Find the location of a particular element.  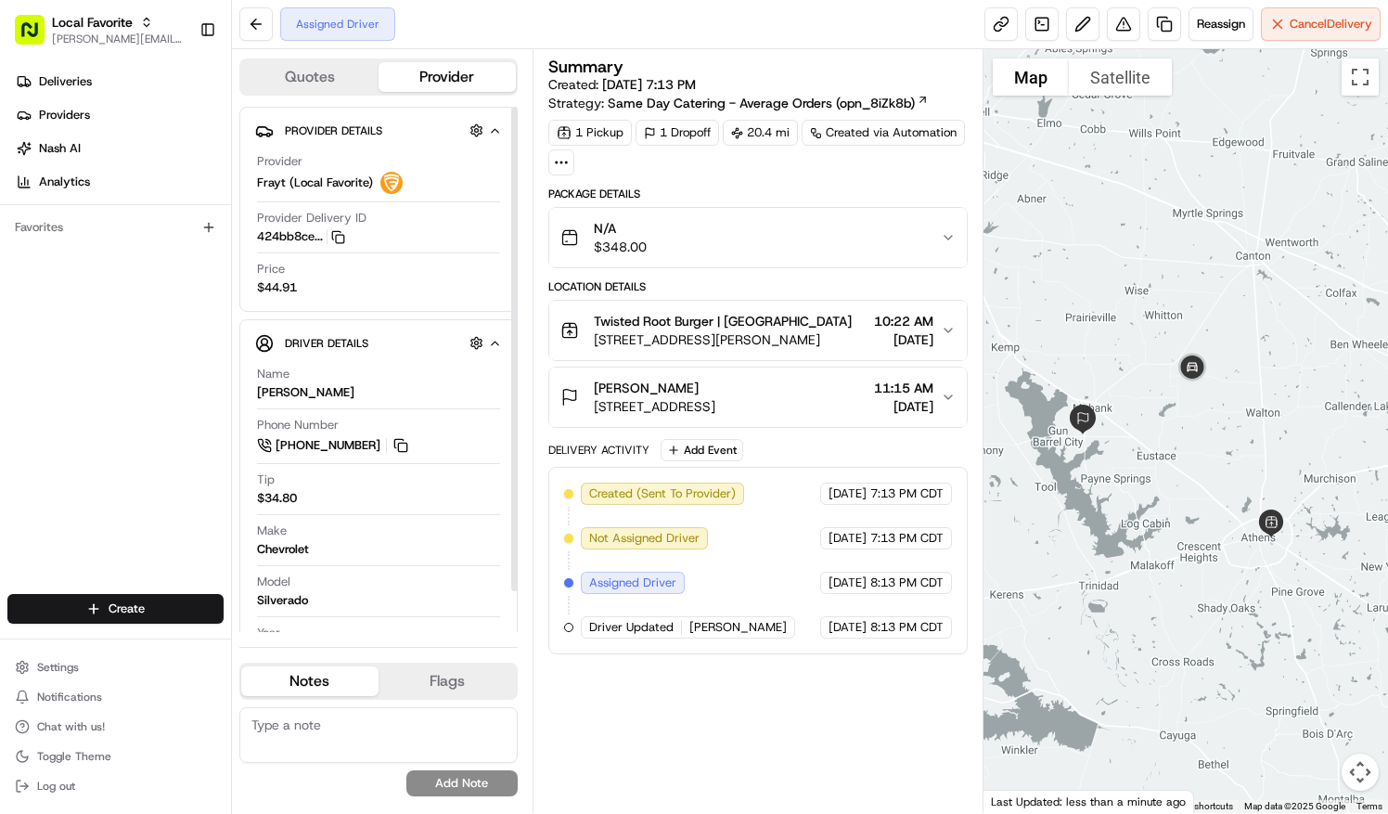

span: Driver Updated is located at coordinates (631, 627).